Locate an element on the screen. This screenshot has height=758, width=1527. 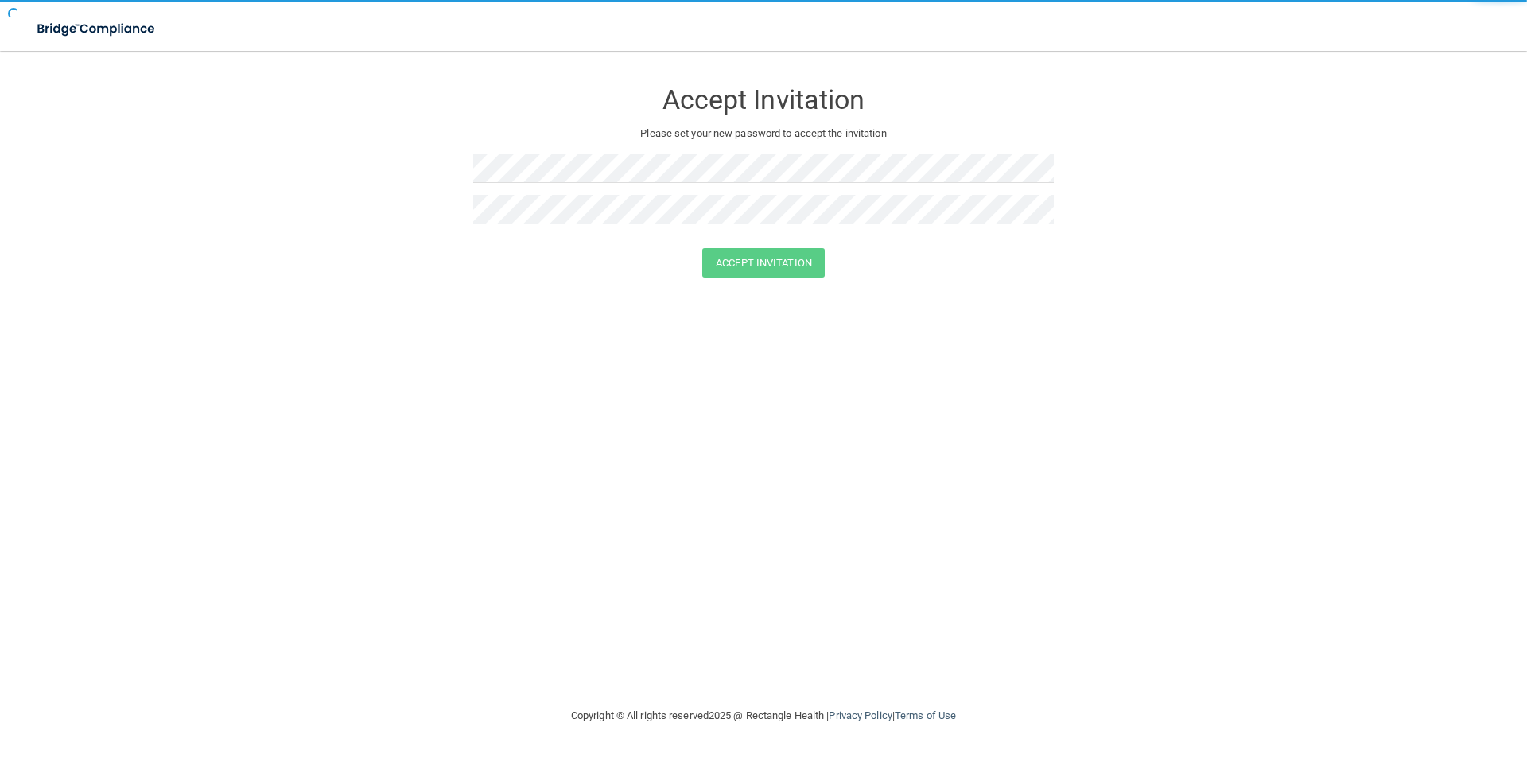
p: Please set your new password to accept the invitation is located at coordinates (763, 134).